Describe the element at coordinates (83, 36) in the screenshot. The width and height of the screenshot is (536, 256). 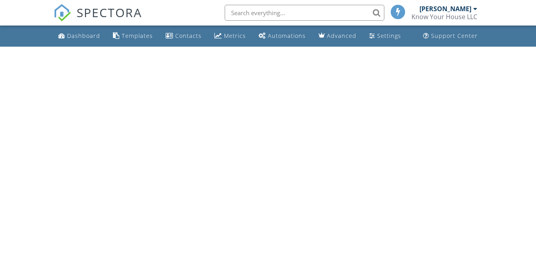
I see `div: Dashboard` at that location.